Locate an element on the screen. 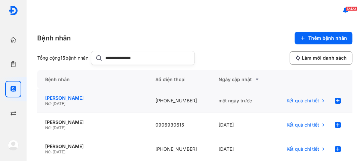  div: Tổng cộng bệnh nhân is located at coordinates (63, 58).